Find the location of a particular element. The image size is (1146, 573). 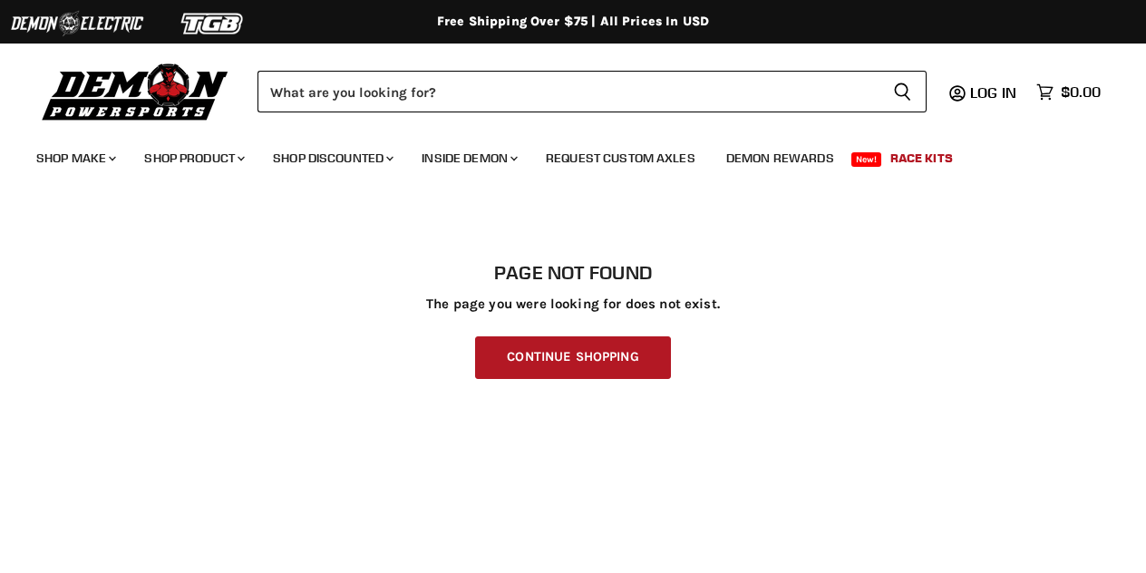

a: Shop Product is located at coordinates (193, 158).